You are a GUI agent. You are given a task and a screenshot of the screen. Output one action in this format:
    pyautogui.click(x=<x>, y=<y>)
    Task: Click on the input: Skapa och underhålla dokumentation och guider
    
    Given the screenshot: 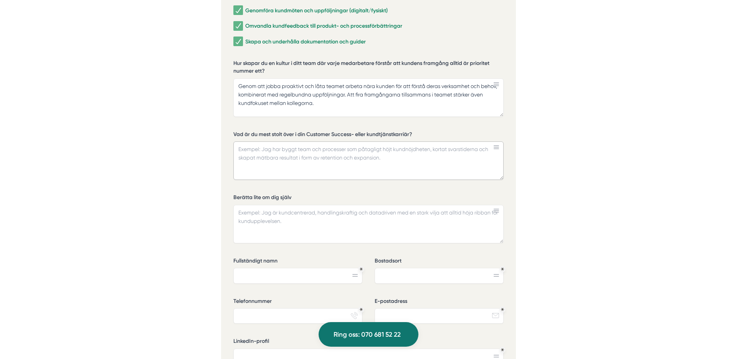 What is the action you would take?
    pyautogui.click(x=238, y=41)
    